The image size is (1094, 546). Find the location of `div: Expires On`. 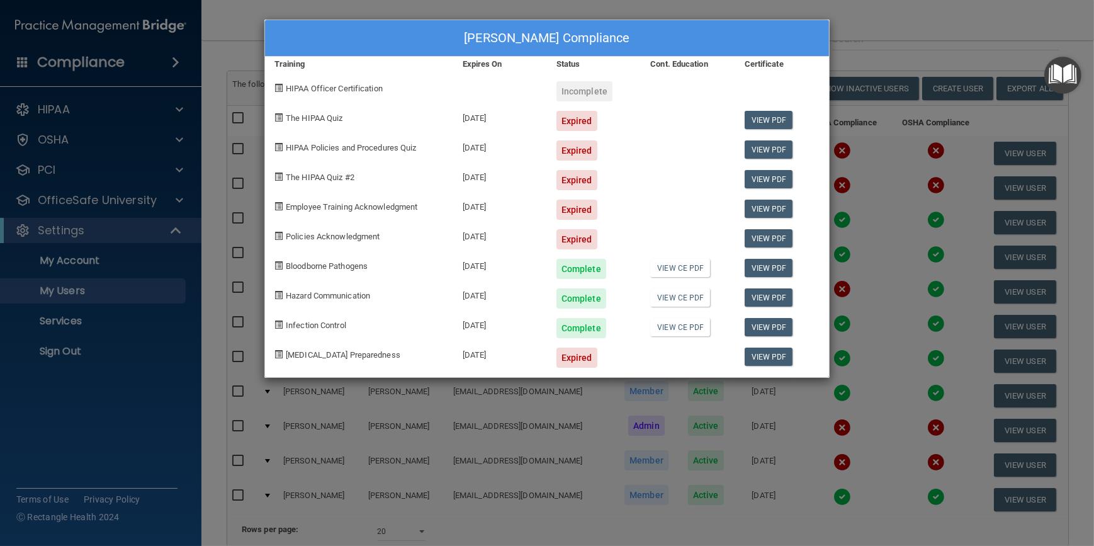

div: Expires On is located at coordinates (500, 64).